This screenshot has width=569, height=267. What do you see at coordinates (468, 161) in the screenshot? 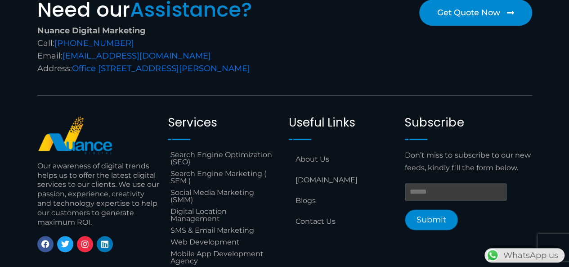
I see `p: Don’t miss to subscribe to our new feeds, kindly fill the form below.` at bounding box center [468, 161].